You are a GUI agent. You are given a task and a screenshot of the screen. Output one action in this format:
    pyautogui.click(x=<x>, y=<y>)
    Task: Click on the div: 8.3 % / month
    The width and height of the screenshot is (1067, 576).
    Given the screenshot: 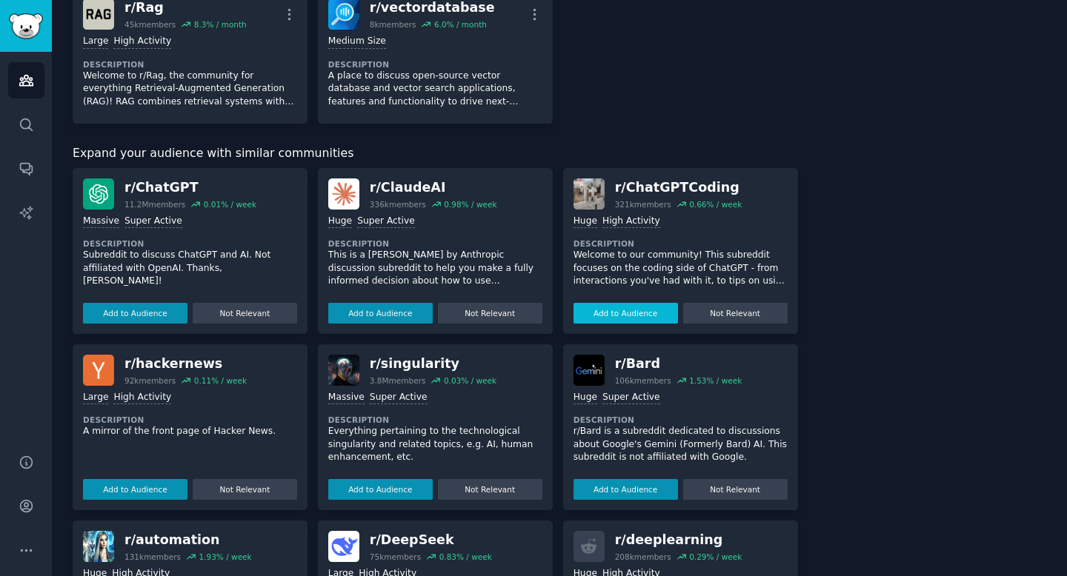 What is the action you would take?
    pyautogui.click(x=220, y=24)
    